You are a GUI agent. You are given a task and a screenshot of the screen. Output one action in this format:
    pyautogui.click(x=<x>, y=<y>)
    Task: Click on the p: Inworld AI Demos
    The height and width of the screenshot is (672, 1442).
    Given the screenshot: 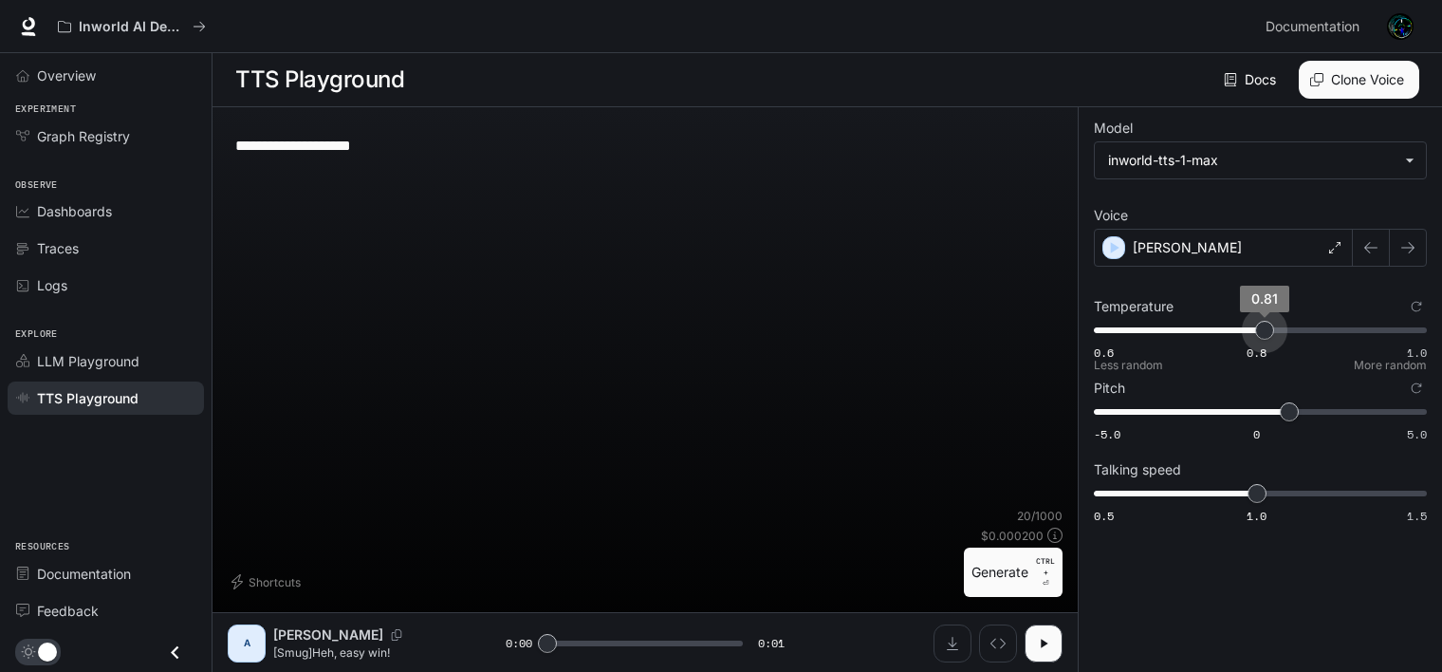 What is the action you would take?
    pyautogui.click(x=132, y=27)
    